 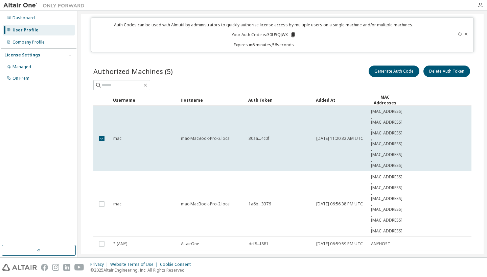 I want to click on div: On Prem, so click(x=21, y=78).